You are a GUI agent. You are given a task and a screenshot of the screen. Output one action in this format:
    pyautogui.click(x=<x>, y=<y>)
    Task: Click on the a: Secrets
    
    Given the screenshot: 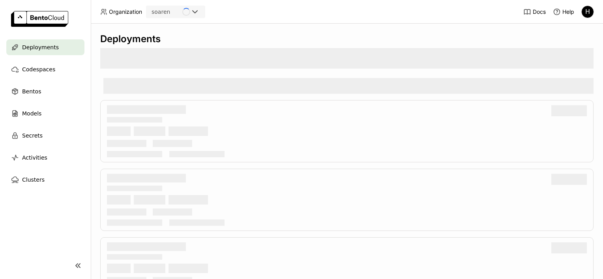 What is the action you would take?
    pyautogui.click(x=45, y=136)
    